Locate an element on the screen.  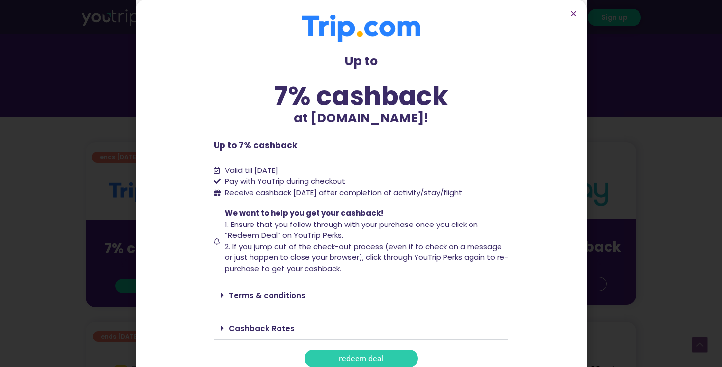
span: redeem deal is located at coordinates (361, 358).